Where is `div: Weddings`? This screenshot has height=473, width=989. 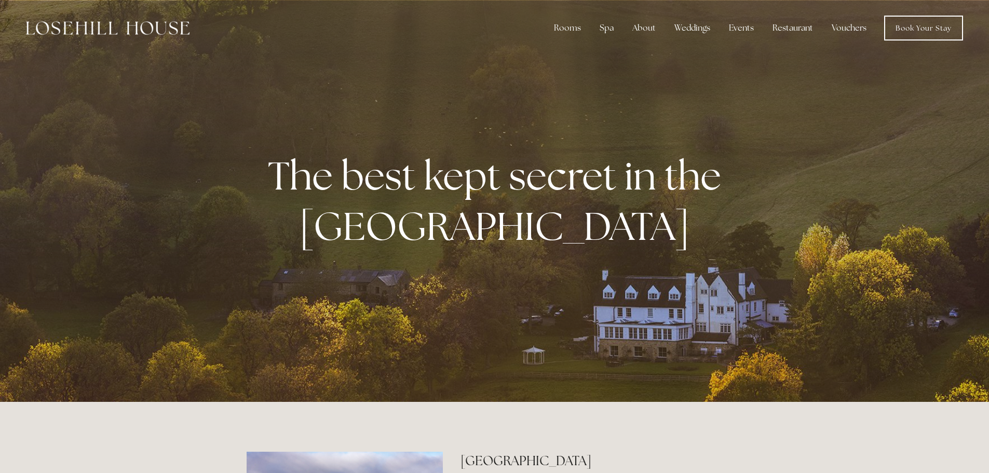 div: Weddings is located at coordinates (692, 28).